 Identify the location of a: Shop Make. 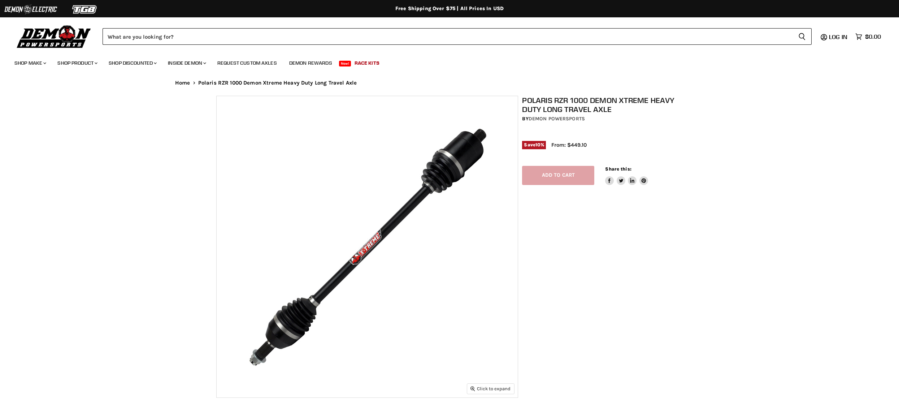
(30, 63).